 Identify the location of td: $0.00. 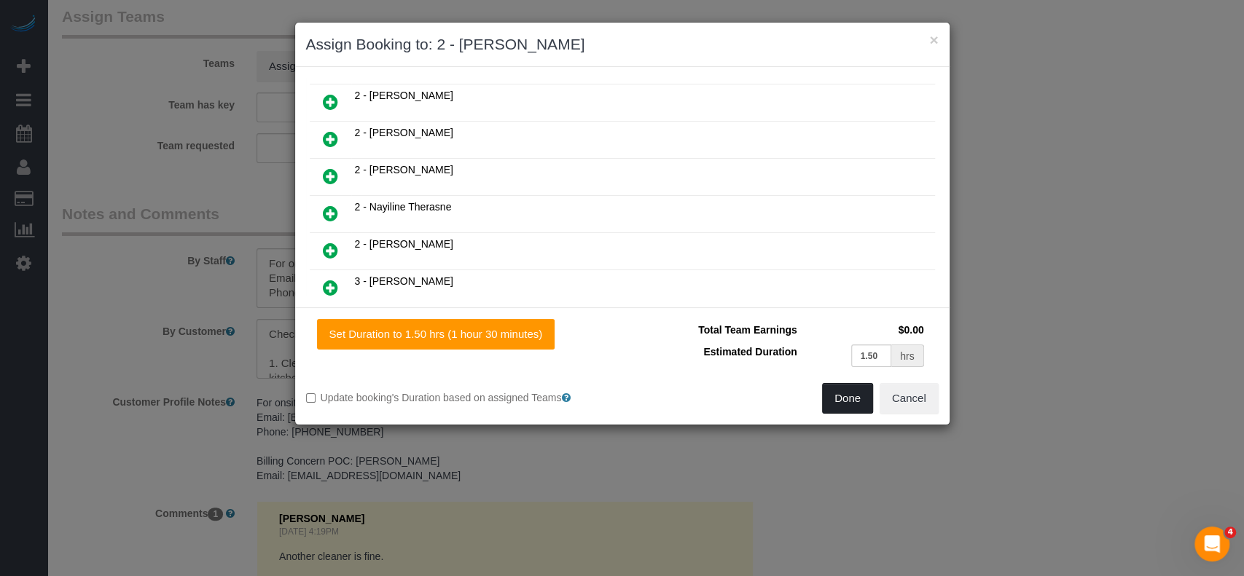
(864, 330).